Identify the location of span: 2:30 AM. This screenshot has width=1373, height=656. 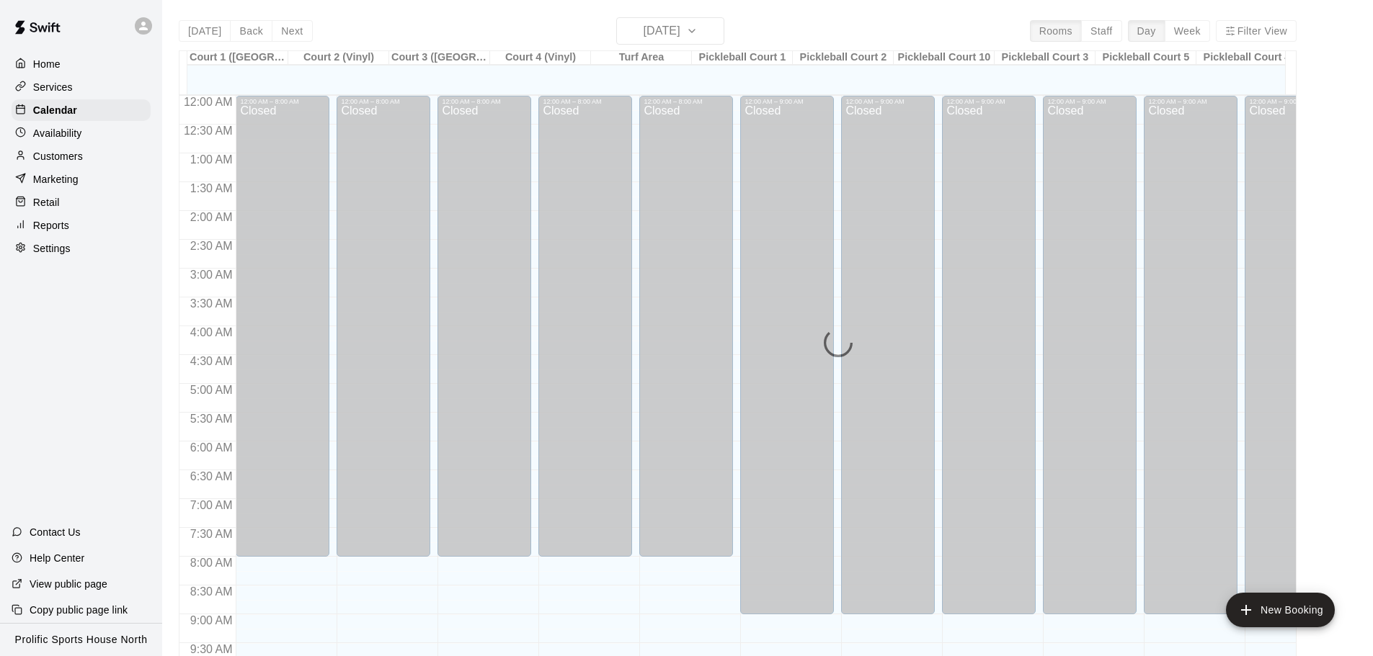
(211, 246).